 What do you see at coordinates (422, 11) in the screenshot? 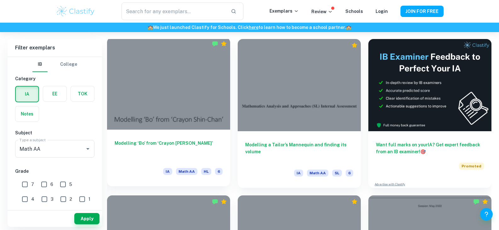
I see `button: JOIN FOR FREE` at bounding box center [422, 11].